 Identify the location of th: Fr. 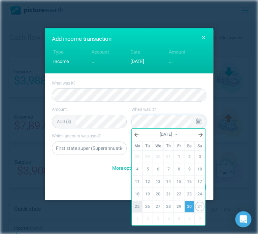
(179, 146).